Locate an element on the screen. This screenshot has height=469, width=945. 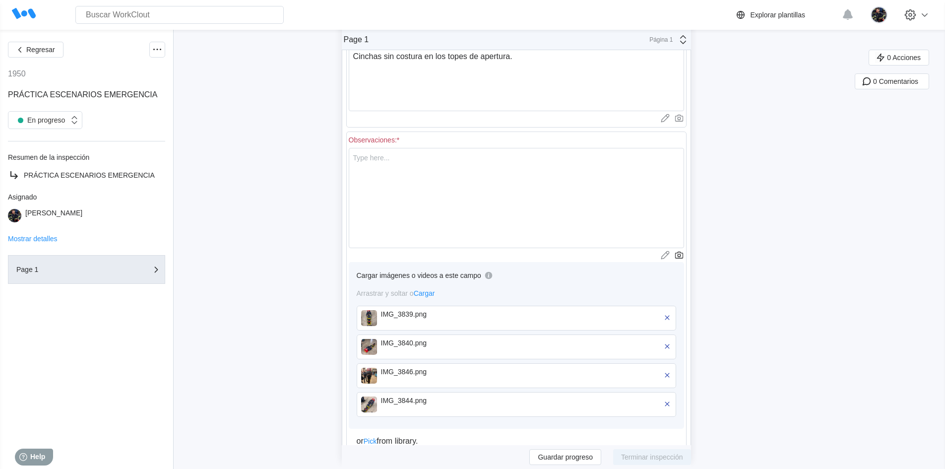
div: Cargar imágenes o videos a este campo is located at coordinates (419, 275).